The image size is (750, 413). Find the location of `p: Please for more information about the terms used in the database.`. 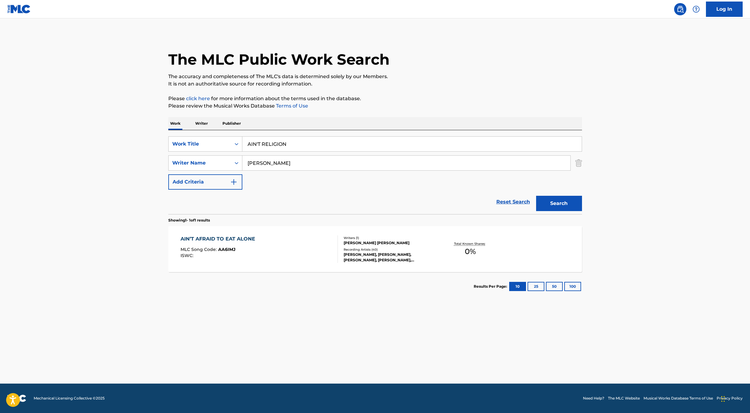

p: Please for more information about the terms used in the database. is located at coordinates (375, 99).